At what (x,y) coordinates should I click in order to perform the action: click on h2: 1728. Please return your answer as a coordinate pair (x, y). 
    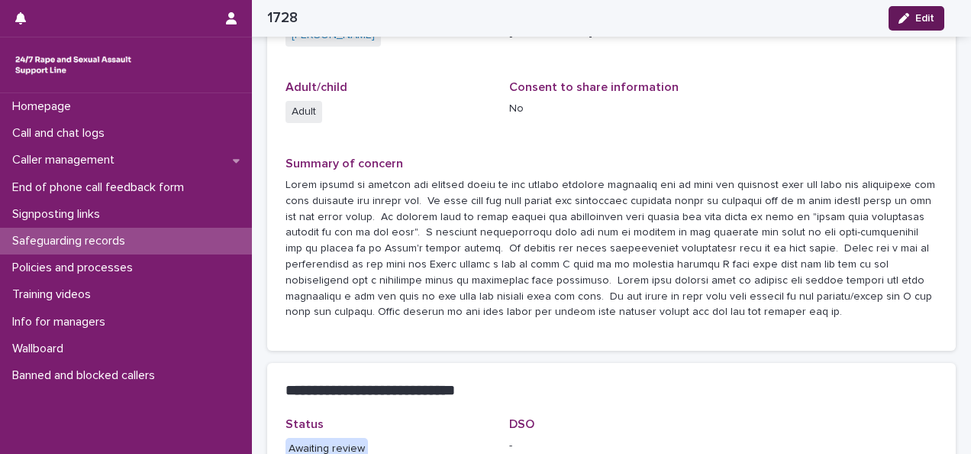
    Looking at the image, I should click on (283, 18).